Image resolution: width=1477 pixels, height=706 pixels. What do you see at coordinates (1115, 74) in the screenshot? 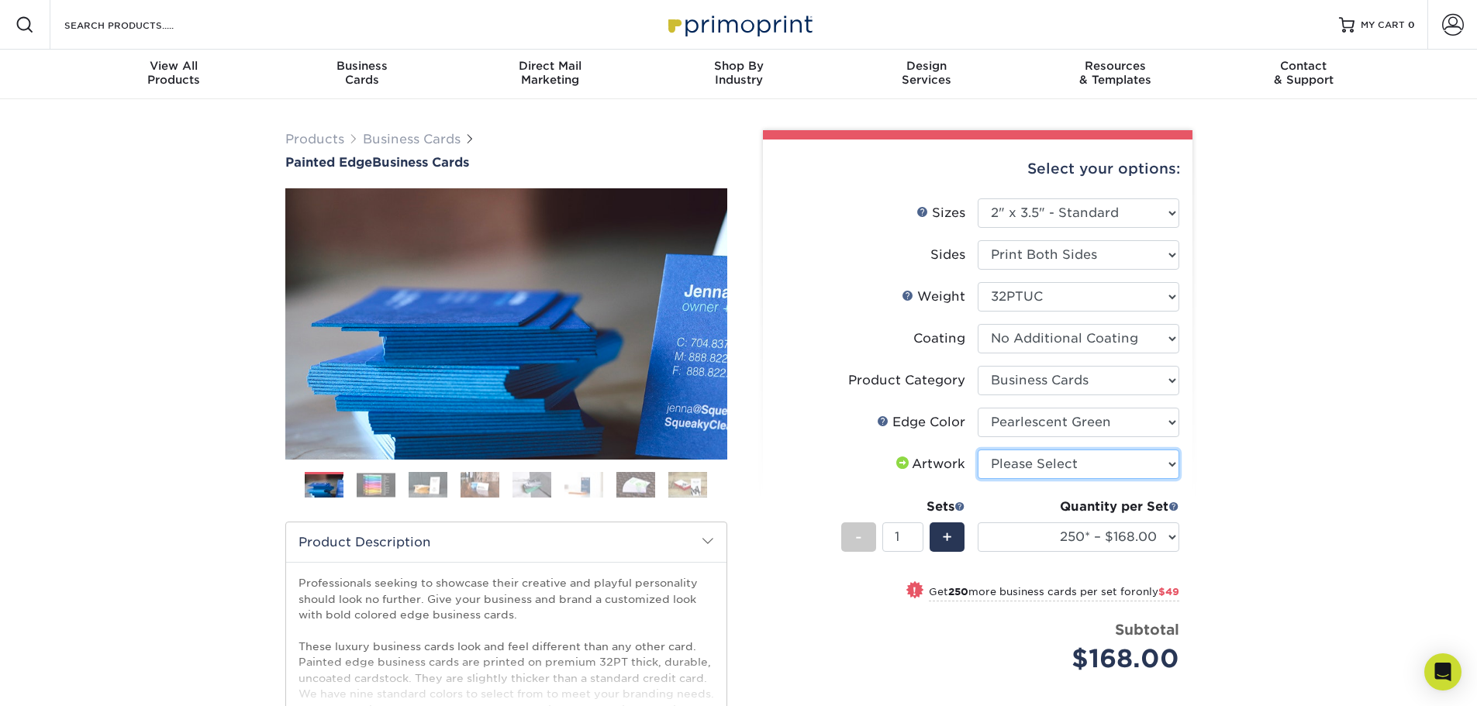
I see `a: Resources& Templates` at bounding box center [1115, 74].